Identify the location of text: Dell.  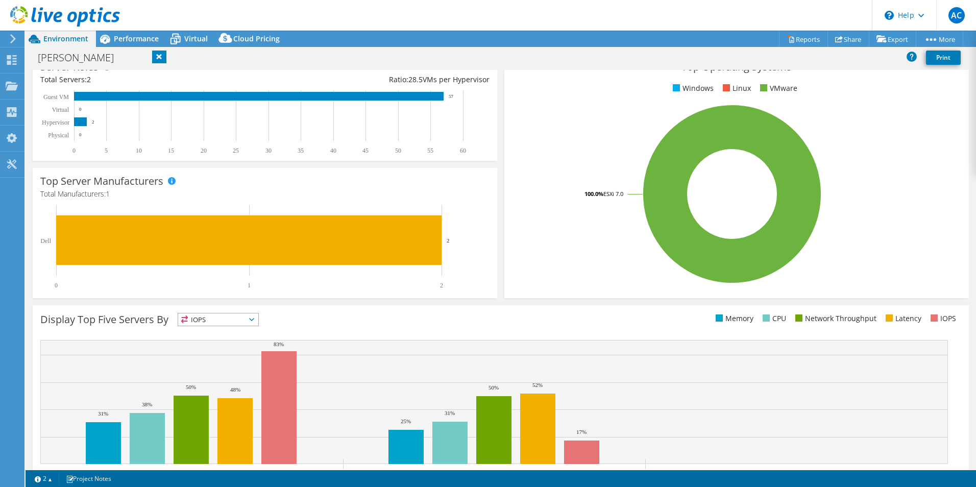
(45, 241).